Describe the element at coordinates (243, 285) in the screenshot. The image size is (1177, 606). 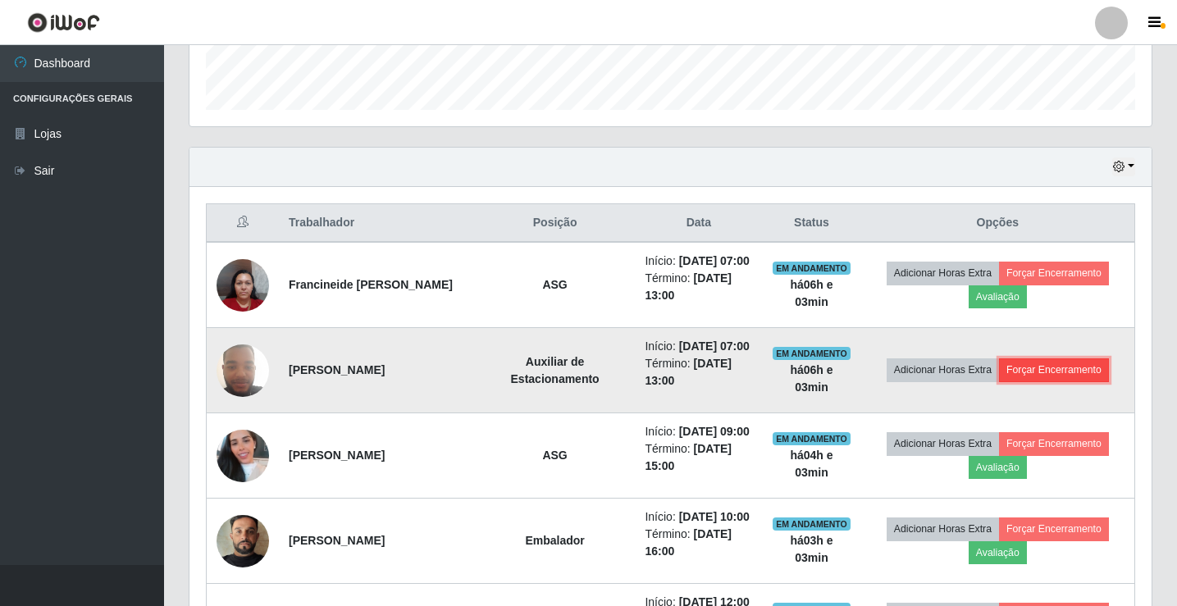
I see `img: 1735852864597.jpeg` at that location.